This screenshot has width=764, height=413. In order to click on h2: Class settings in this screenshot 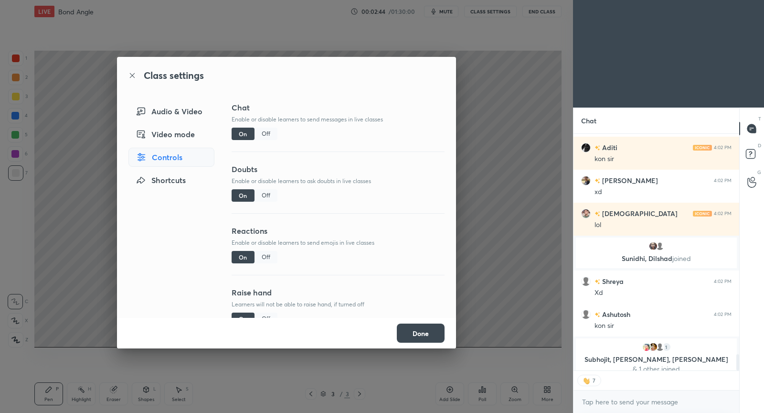, I will do `click(174, 75)`.